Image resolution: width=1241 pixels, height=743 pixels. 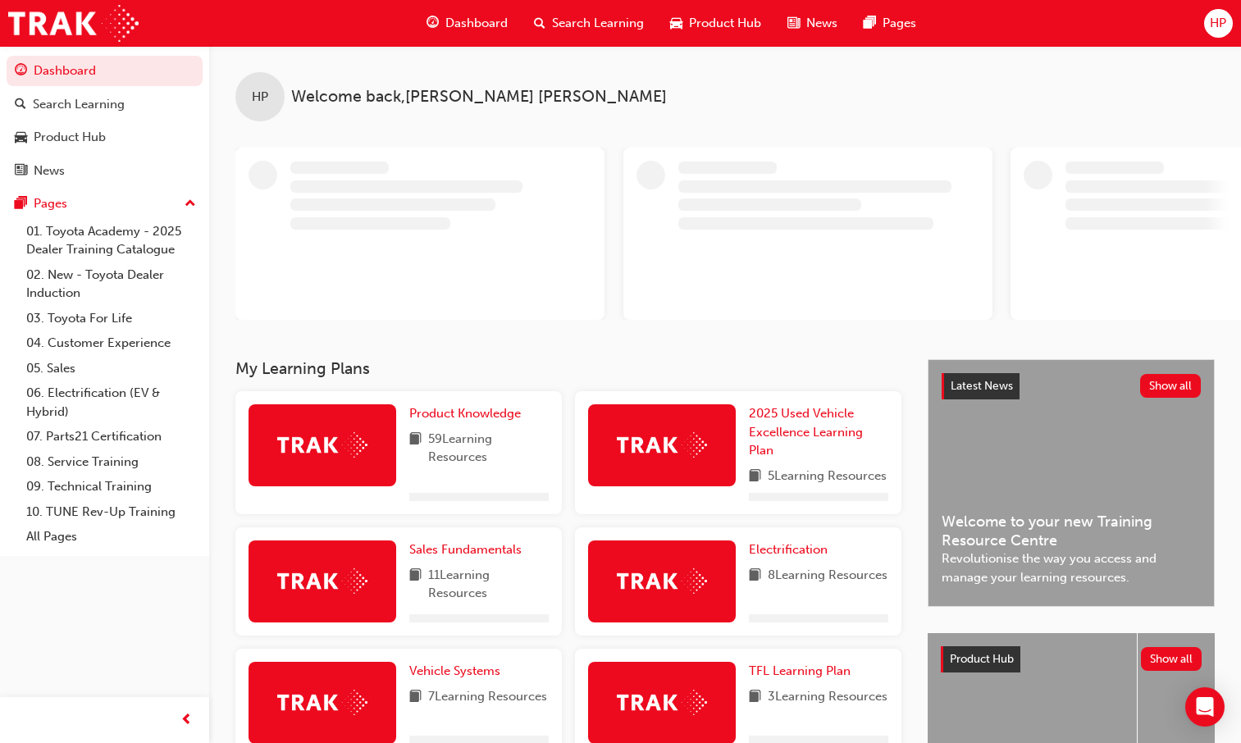 I want to click on a: Product Knowledge, so click(x=468, y=413).